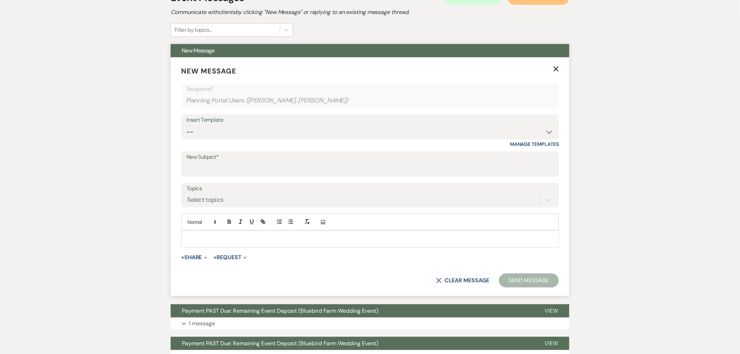 Image resolution: width=740 pixels, height=354 pixels. Describe the element at coordinates (193, 30) in the screenshot. I see `div: Filter by topics...` at that location.